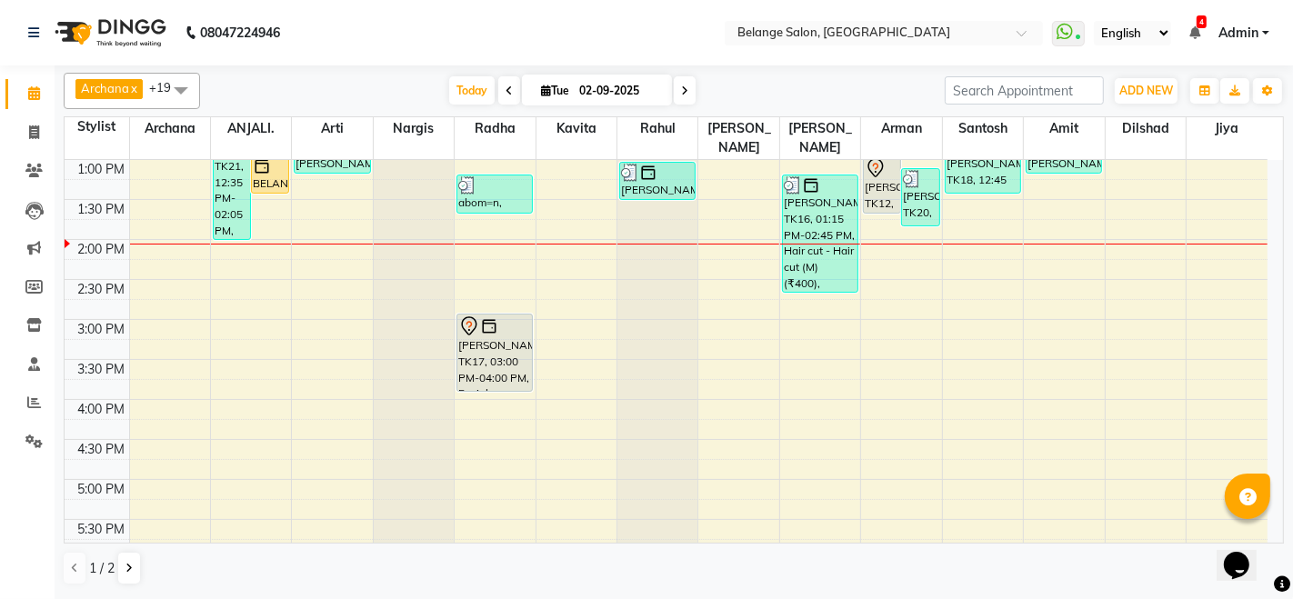 This screenshot has width=1293, height=599. Describe the element at coordinates (619, 91) in the screenshot. I see `input: 2025-09-02` at that location.